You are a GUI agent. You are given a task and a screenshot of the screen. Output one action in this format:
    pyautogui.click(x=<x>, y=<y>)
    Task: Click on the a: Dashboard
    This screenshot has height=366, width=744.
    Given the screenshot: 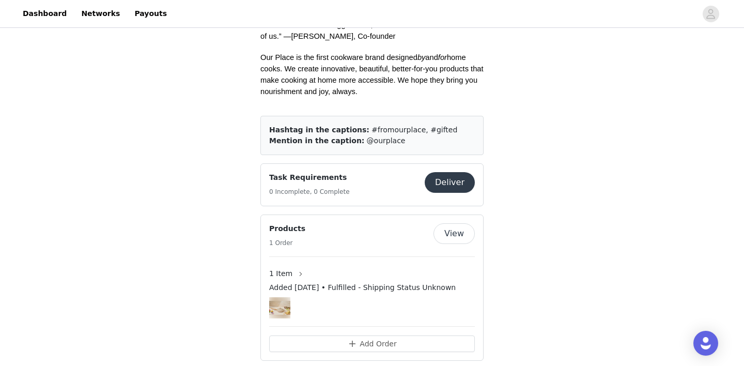 What is the action you would take?
    pyautogui.click(x=44, y=13)
    